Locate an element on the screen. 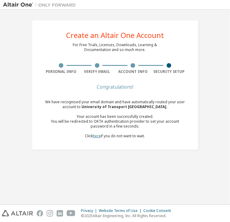  div: Create an Altair One Account is located at coordinates (115, 35).